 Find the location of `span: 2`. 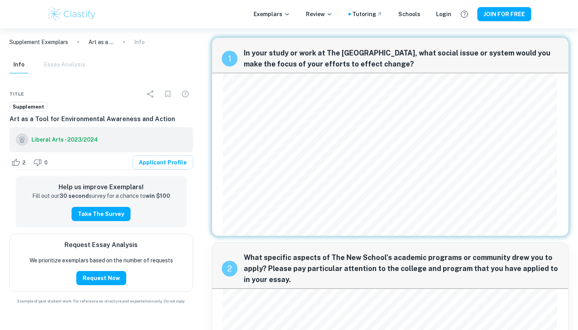

span: 2 is located at coordinates (24, 163).